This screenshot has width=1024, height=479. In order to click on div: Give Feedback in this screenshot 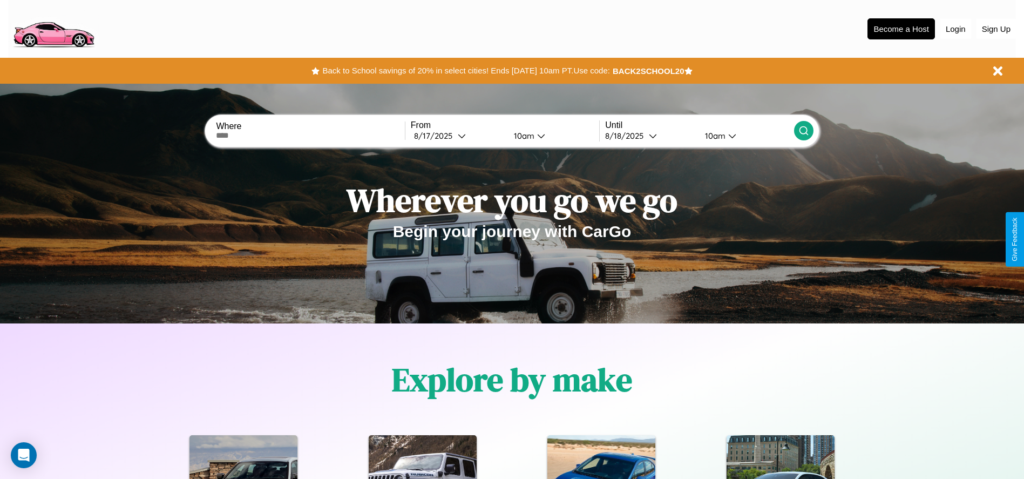, I will do `click(1015, 239)`.